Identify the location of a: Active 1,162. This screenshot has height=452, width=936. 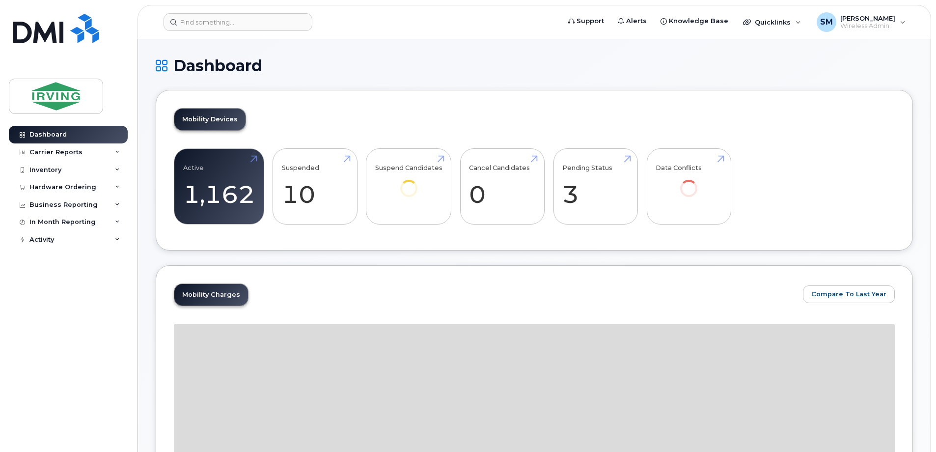
(219, 187).